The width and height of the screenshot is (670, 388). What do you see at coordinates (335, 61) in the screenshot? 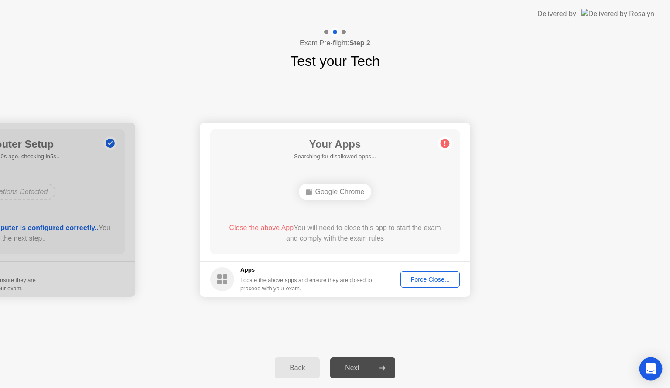
I see `h1: Test your Tech` at bounding box center [335, 61].